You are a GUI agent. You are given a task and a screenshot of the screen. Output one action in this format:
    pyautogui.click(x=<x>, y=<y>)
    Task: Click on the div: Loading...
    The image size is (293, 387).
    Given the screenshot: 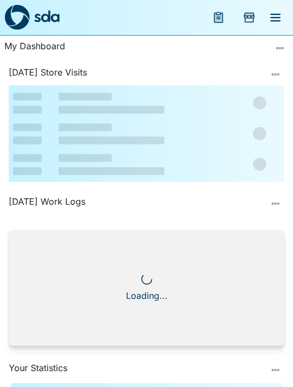 What is the action you would take?
    pyautogui.click(x=147, y=295)
    